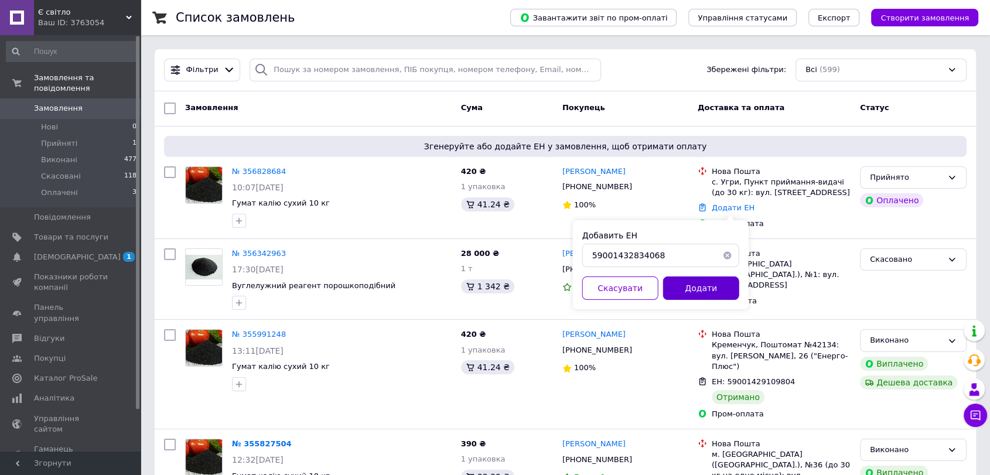  What do you see at coordinates (742, 18) in the screenshot?
I see `span: Управління статусами` at bounding box center [742, 18].